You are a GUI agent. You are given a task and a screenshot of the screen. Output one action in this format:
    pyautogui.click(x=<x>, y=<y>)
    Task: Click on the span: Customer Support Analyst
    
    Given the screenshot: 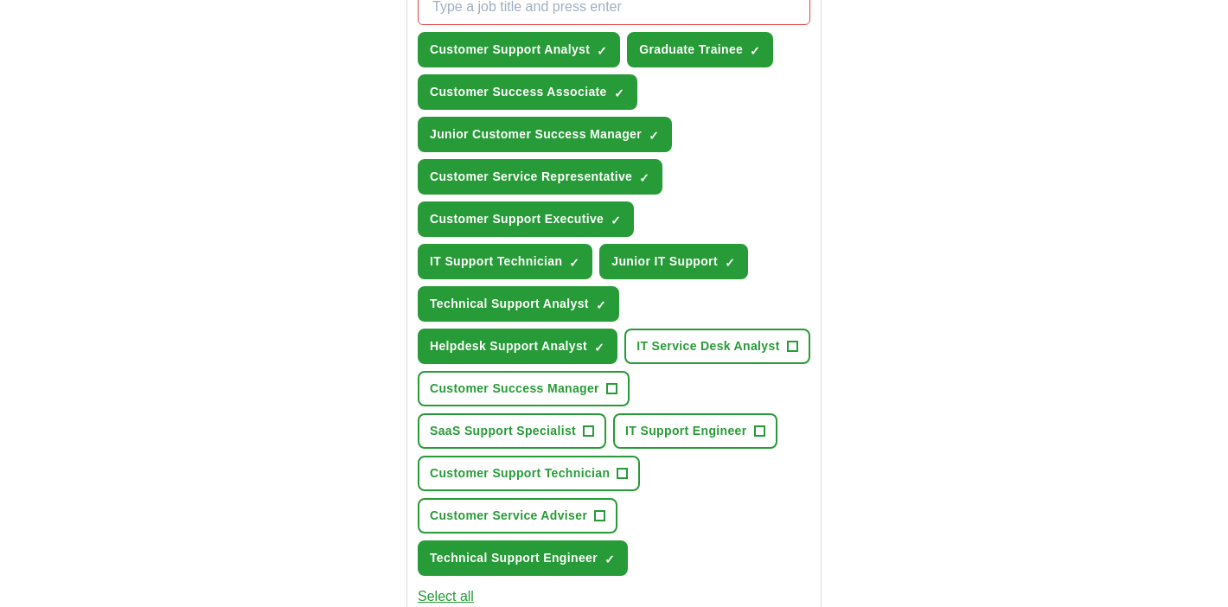 What is the action you would take?
    pyautogui.click(x=509, y=49)
    